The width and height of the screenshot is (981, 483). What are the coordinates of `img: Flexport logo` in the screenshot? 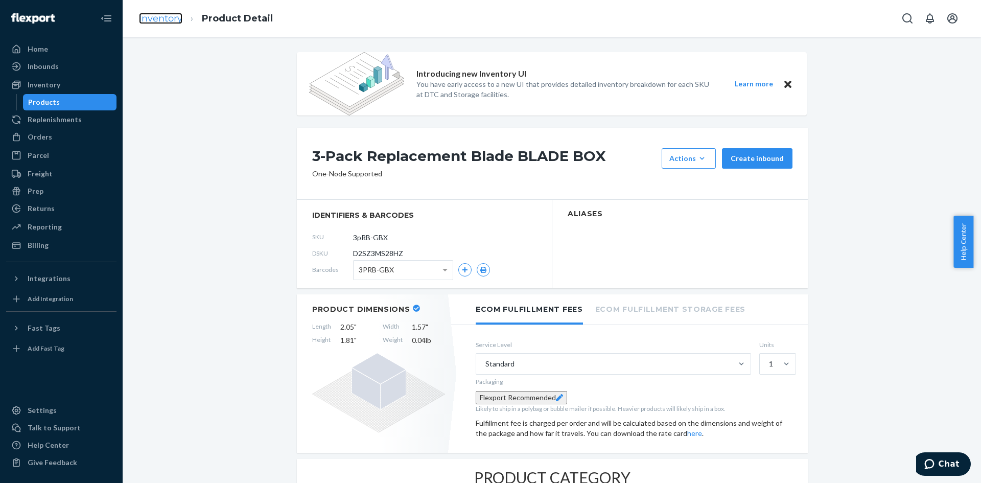 It's located at (33, 18).